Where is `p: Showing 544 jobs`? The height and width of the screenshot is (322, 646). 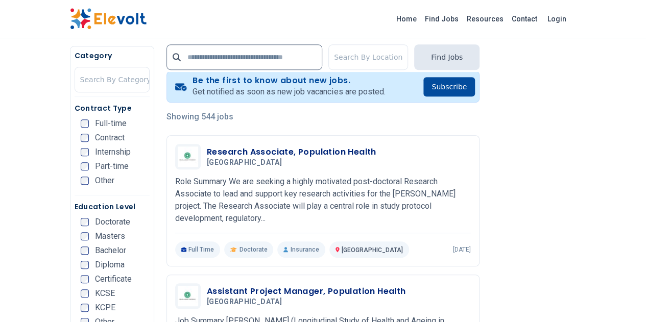 p: Showing 544 jobs is located at coordinates (323, 117).